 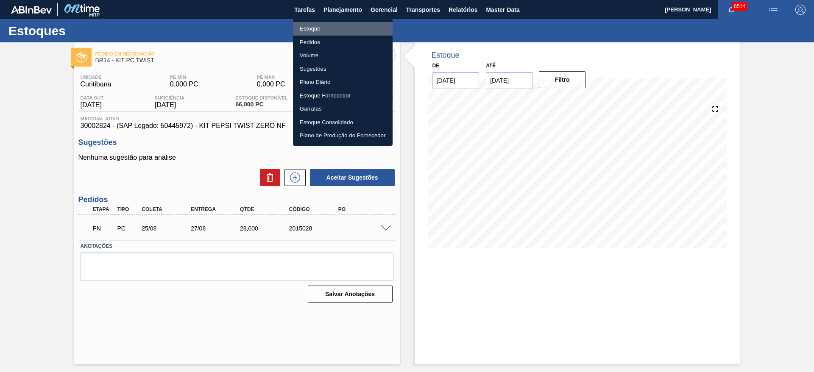 What do you see at coordinates (343, 96) in the screenshot?
I see `li: Estoque Fornecedor` at bounding box center [343, 96].